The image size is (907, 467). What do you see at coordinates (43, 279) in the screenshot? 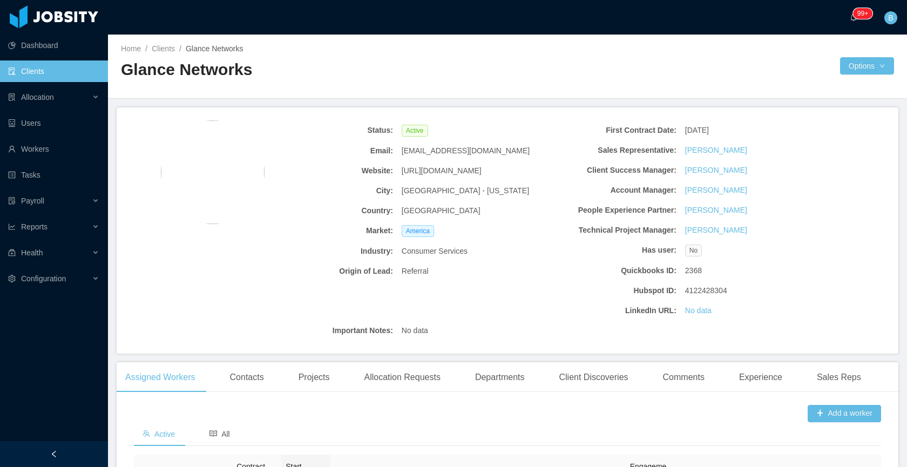
I see `span: Configuration` at bounding box center [43, 279].